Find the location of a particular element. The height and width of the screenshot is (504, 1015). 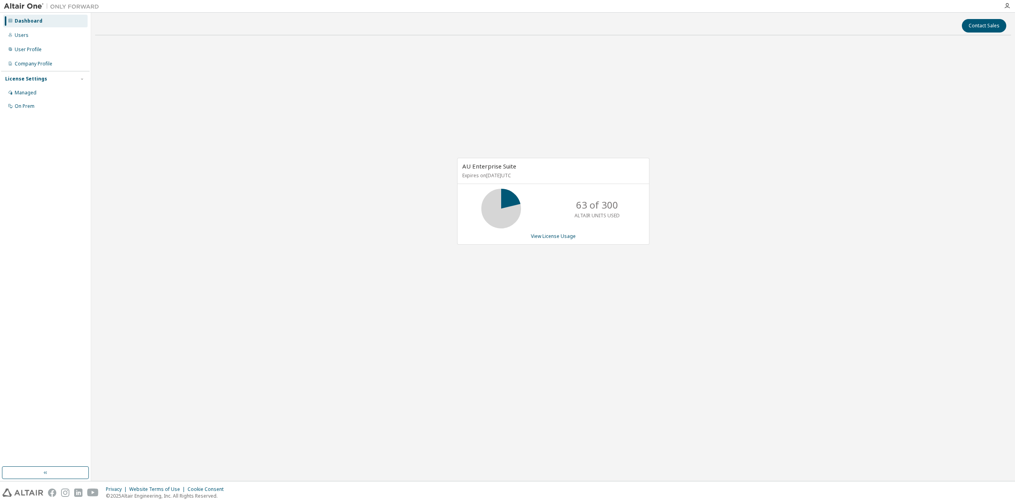

img: youtube.svg is located at coordinates (93, 493).